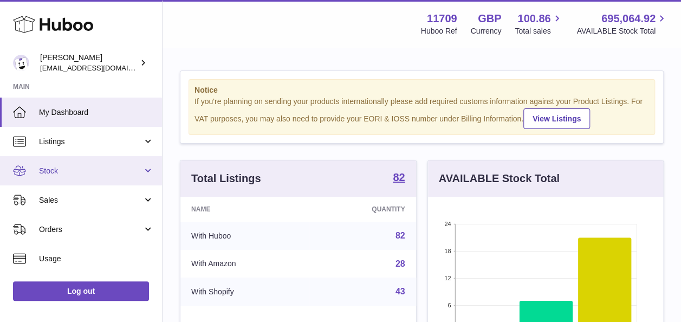  What do you see at coordinates (449, 305) in the screenshot?
I see `text: 6` at bounding box center [449, 305].